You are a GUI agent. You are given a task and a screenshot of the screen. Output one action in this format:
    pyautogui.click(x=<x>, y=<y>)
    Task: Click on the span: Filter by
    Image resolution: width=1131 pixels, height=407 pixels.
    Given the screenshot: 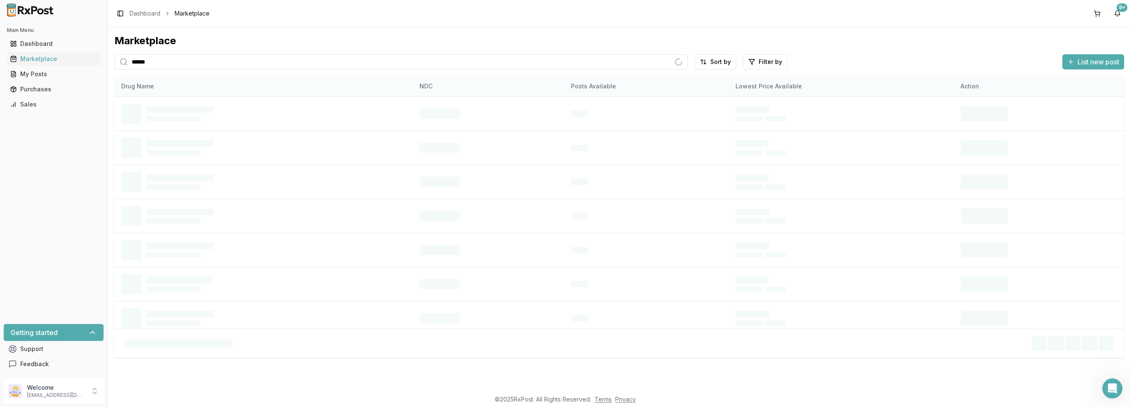 What is the action you would take?
    pyautogui.click(x=771, y=62)
    